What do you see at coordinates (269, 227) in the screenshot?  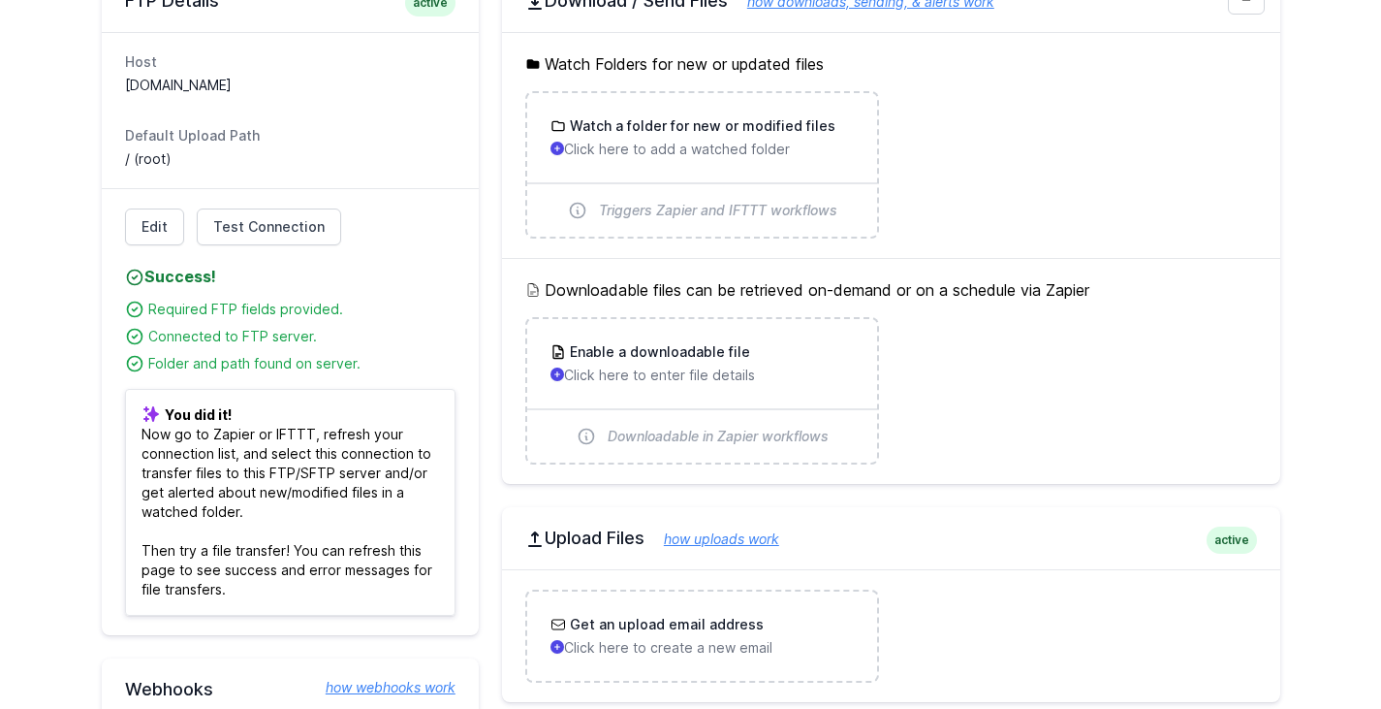 I see `a: Test Connection` at bounding box center [269, 227].